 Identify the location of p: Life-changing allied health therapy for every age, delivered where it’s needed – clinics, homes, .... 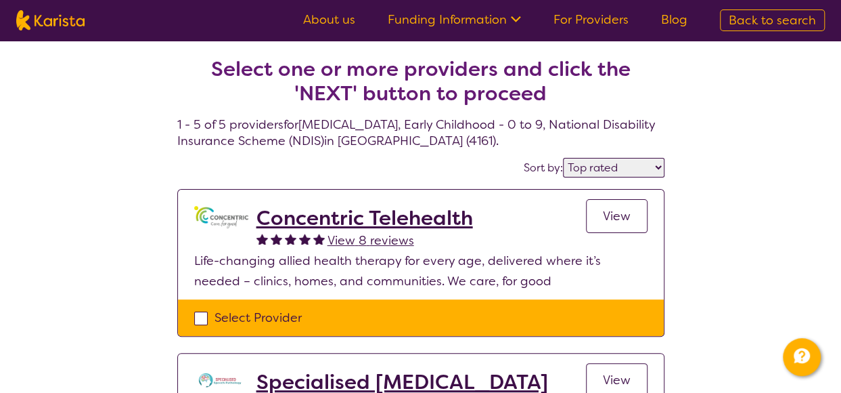
(421, 271).